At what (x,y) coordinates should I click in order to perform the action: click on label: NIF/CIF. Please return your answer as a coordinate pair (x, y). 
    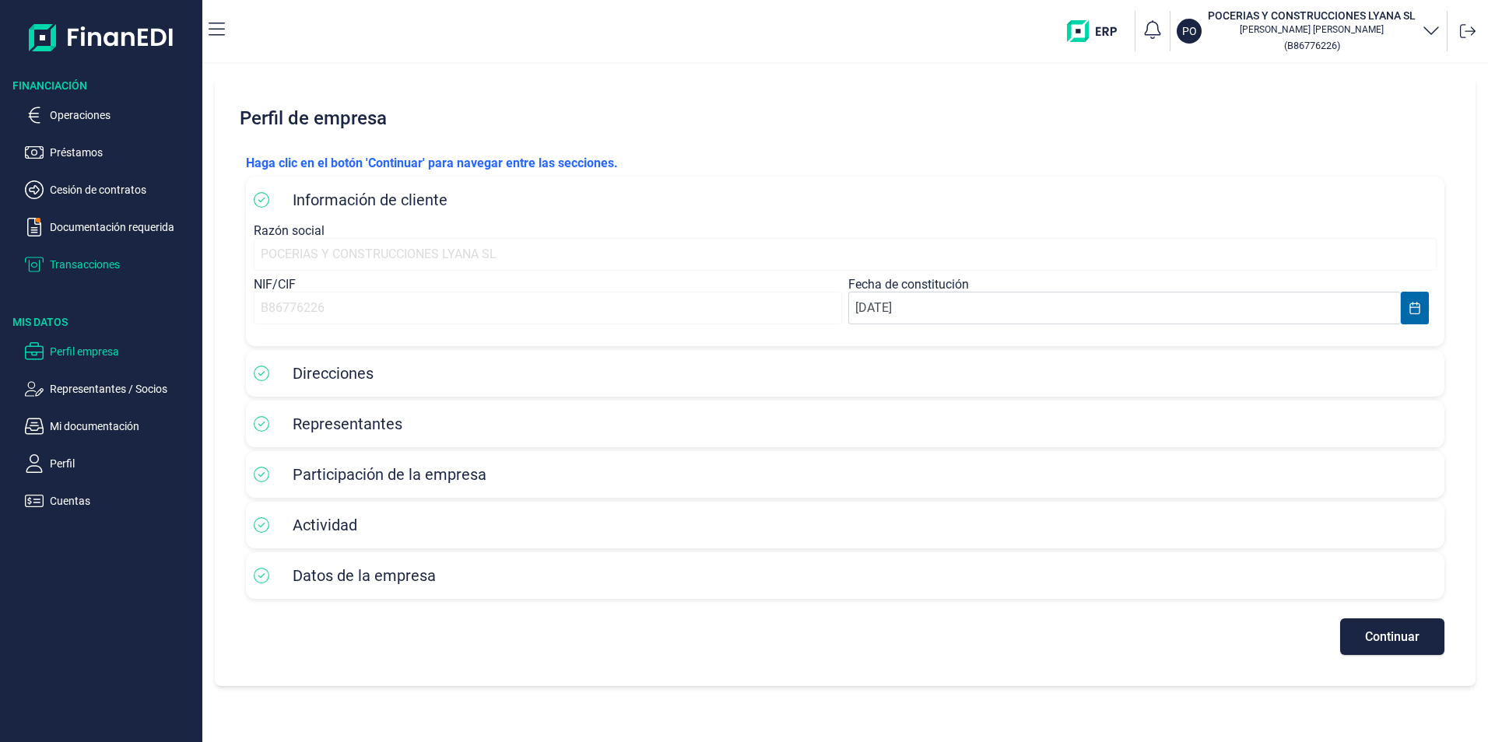
    Looking at the image, I should click on (275, 284).